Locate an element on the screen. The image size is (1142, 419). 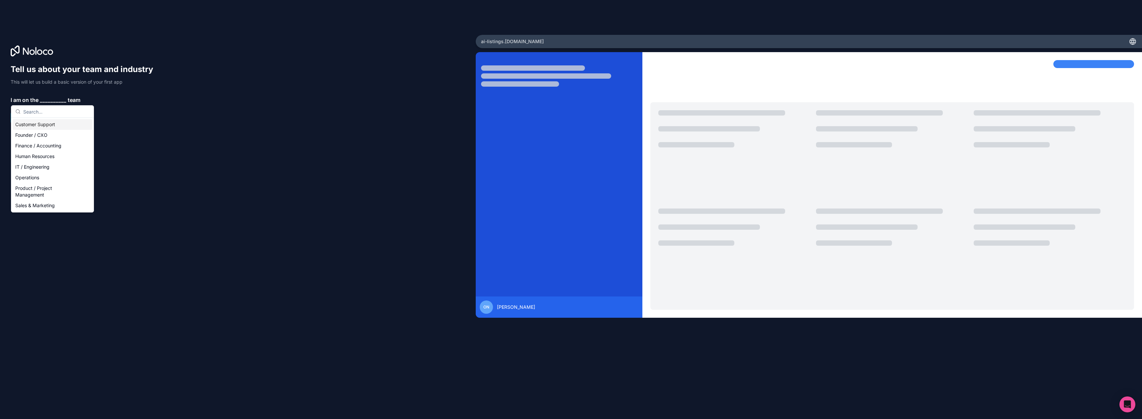
h1: Tell us about your team and industry is located at coordinates (85, 69).